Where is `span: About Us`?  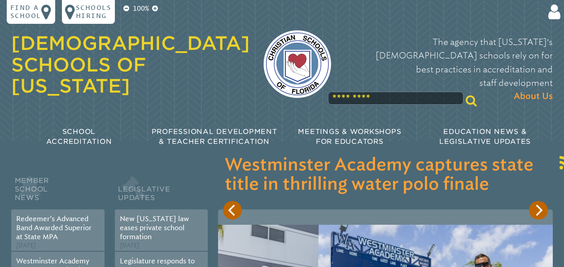 span: About Us is located at coordinates (533, 97).